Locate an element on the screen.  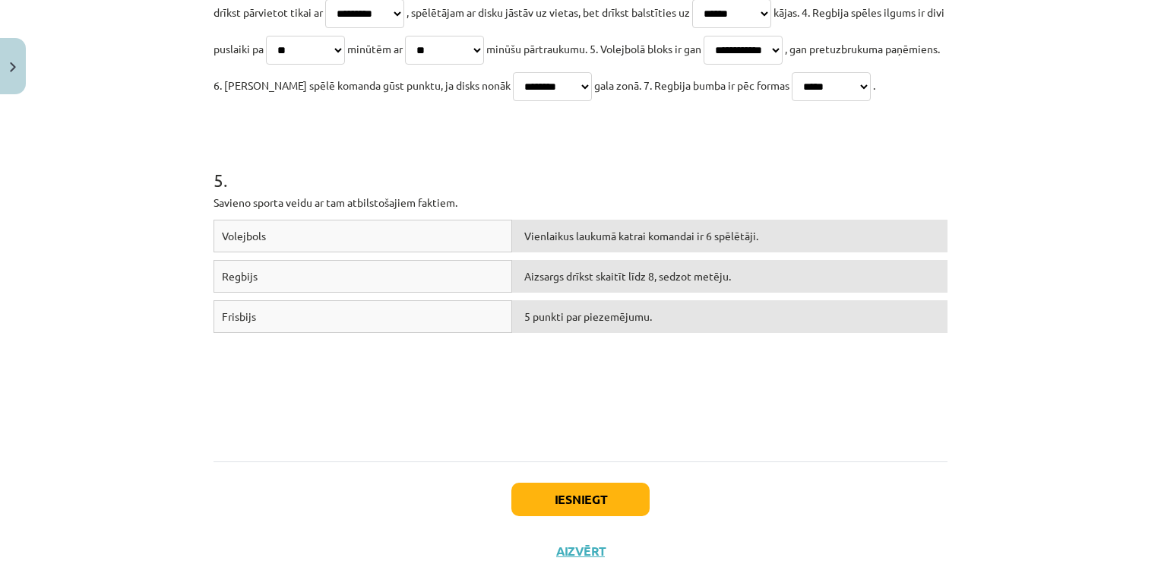
span: minūtēm ar is located at coordinates (375, 49).